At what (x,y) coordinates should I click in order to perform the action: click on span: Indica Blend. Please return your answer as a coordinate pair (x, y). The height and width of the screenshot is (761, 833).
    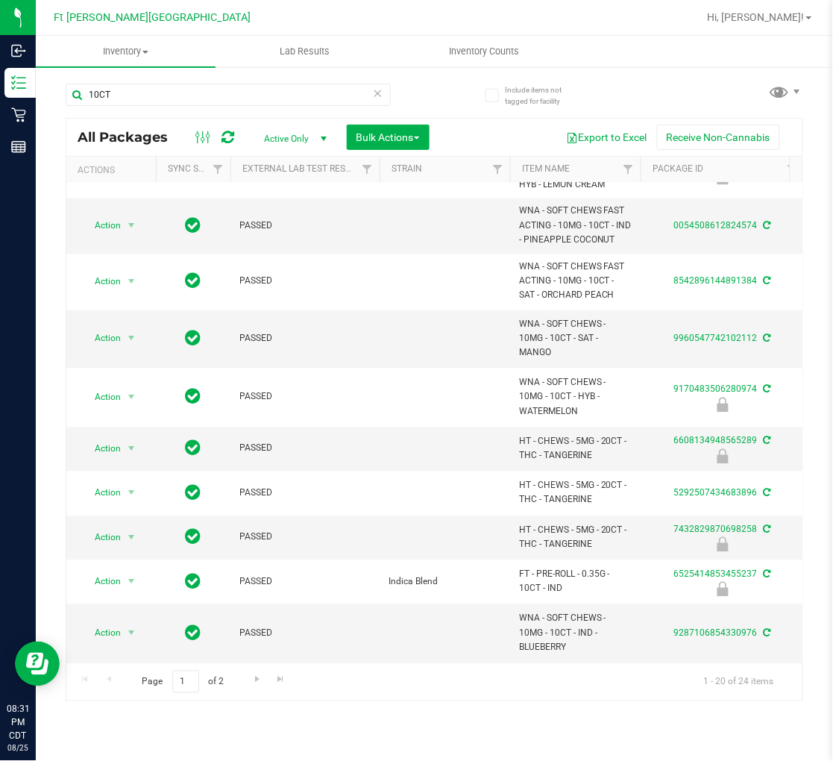
    Looking at the image, I should click on (444, 582).